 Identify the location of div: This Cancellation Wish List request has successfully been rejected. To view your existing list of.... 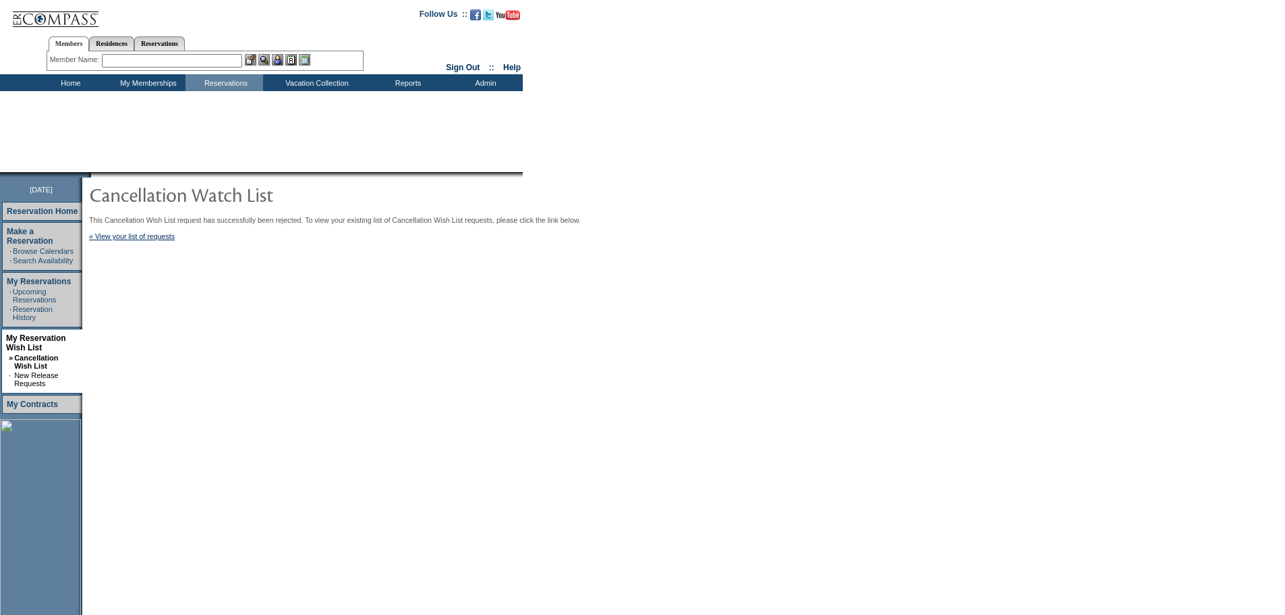
(345, 228).